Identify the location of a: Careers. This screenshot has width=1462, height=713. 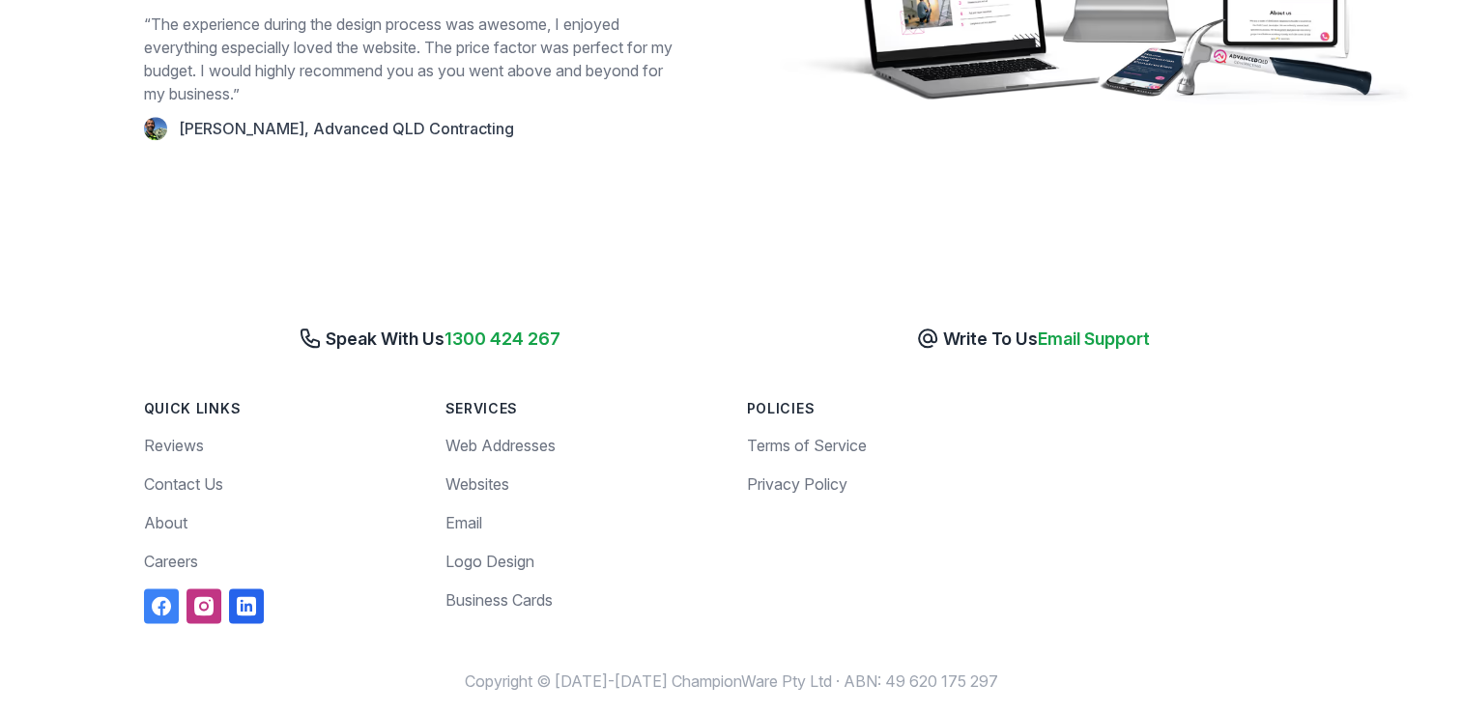
(171, 561).